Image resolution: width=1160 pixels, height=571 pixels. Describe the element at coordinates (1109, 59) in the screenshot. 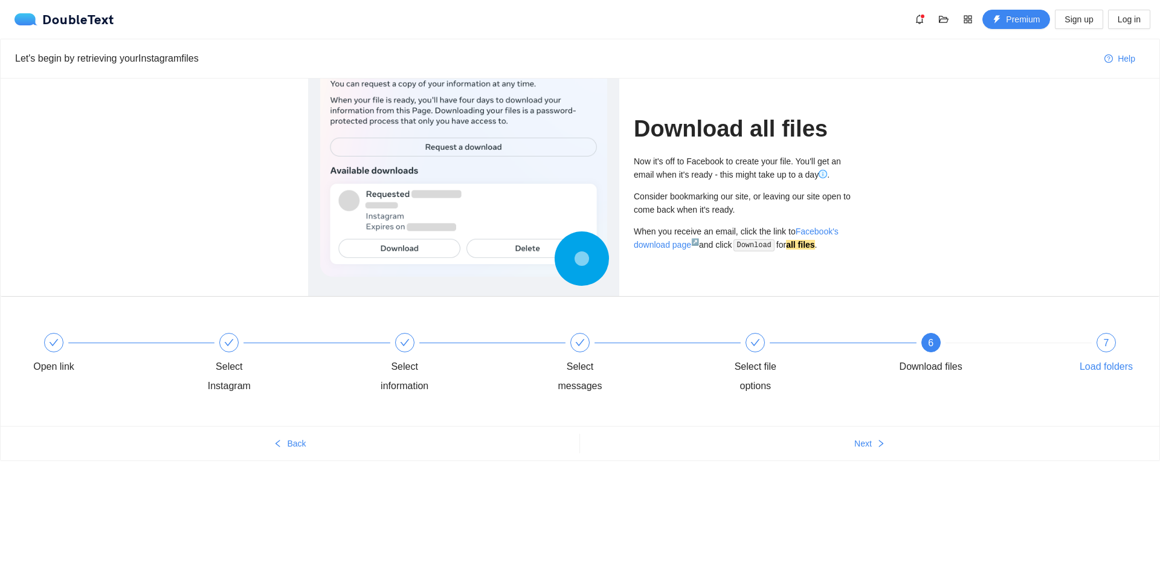

I see `span: question-circle` at that location.